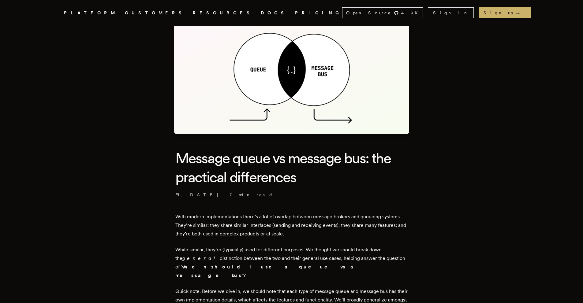  I want to click on button: RESOURCES, so click(223, 13).